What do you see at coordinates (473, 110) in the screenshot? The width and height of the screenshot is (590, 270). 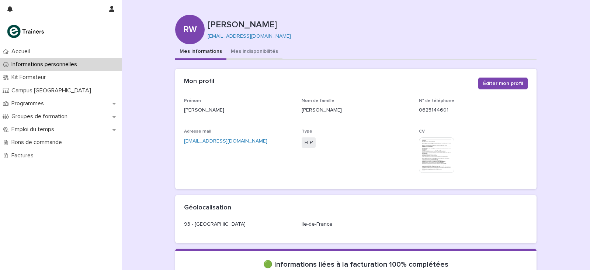 I see `p: 0625144601` at bounding box center [473, 110].